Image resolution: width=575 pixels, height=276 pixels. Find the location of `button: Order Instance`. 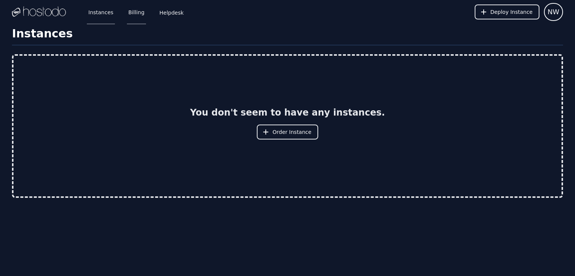

button: Order Instance is located at coordinates (288, 132).